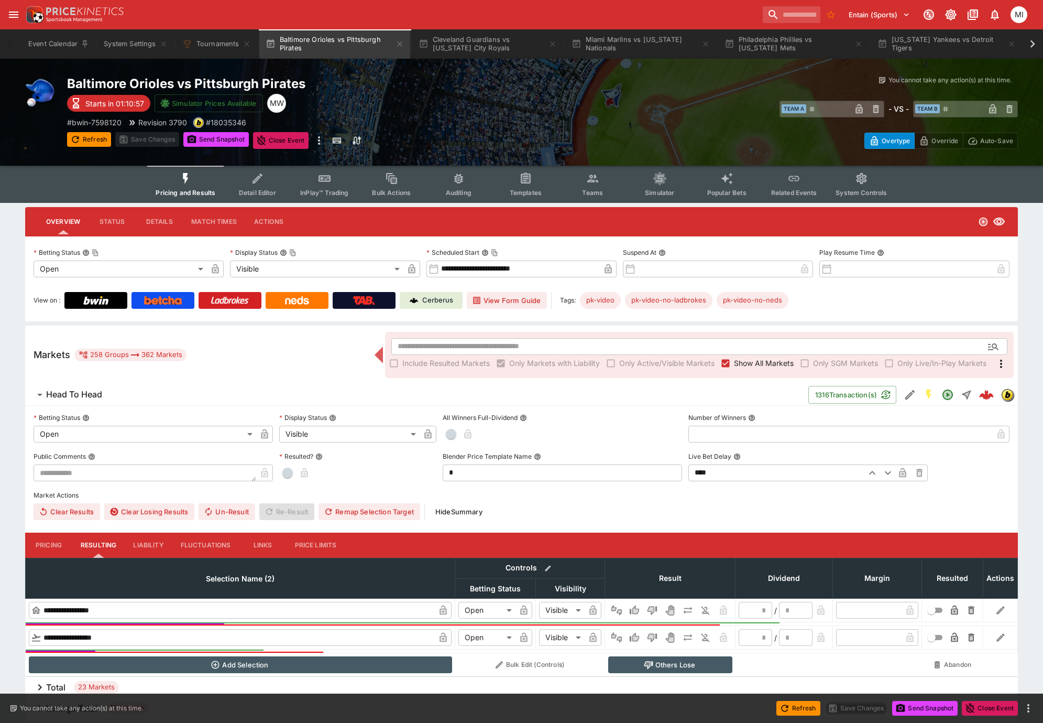 The height and width of the screenshot is (723, 1043). Describe the element at coordinates (453, 252) in the screenshot. I see `p: Scheduled Start` at that location.